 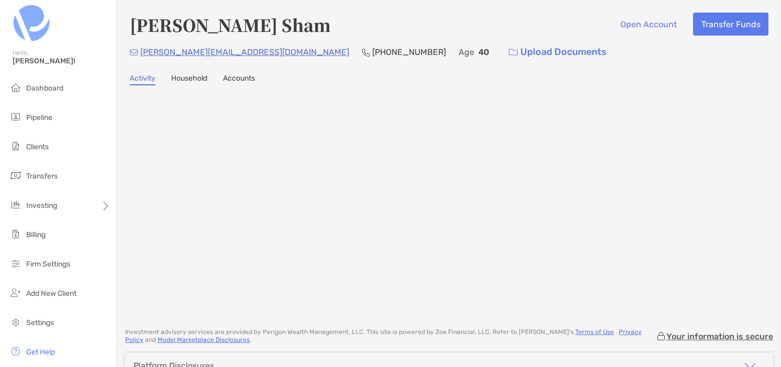 I want to click on a: Terms of Use, so click(x=595, y=332).